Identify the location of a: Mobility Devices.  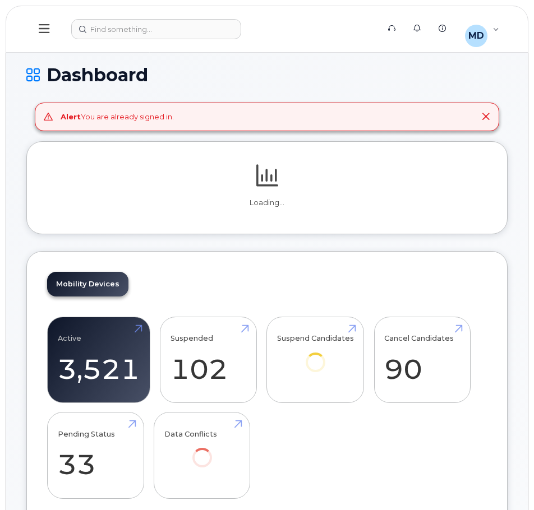
(87, 284).